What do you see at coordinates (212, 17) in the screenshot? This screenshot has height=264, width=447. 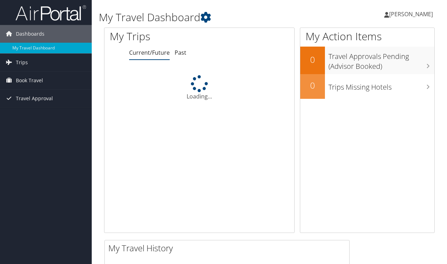 I see `h1: My Travel Dashboard` at bounding box center [212, 17].